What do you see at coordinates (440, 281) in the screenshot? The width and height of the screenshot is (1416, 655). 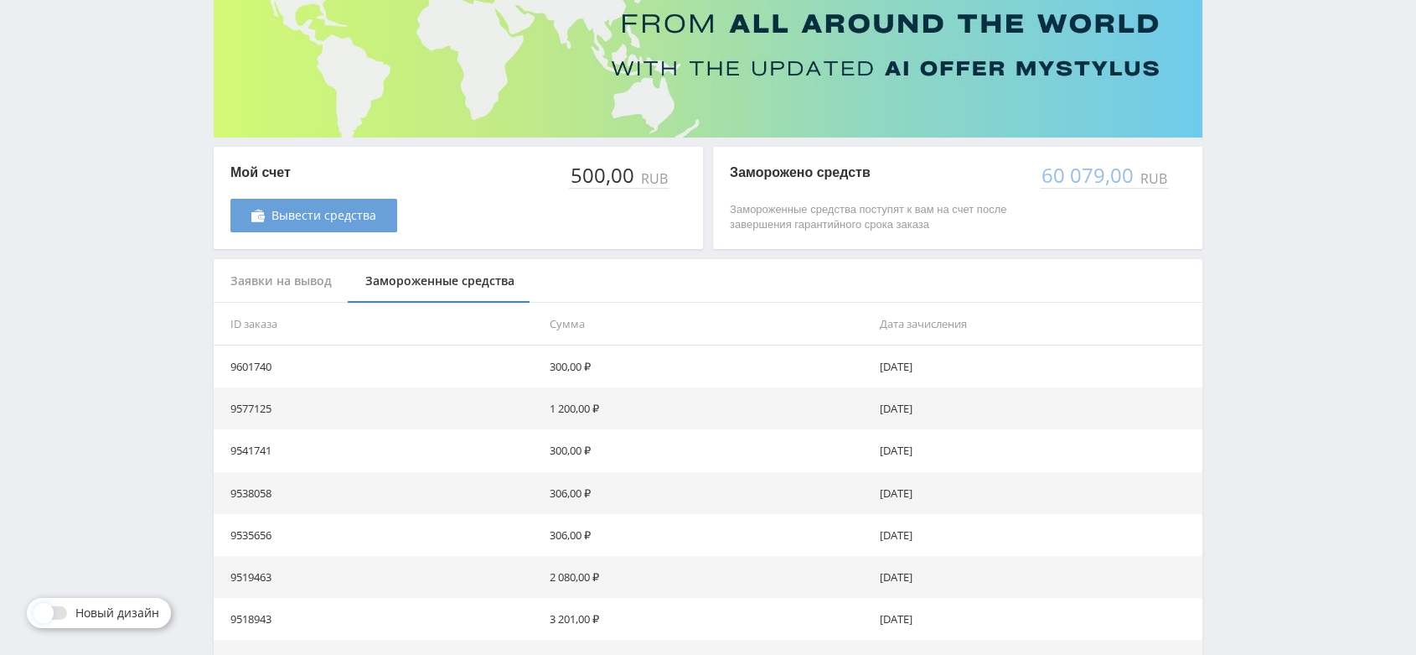 I see `div: Замороженные средства` at bounding box center [440, 281].